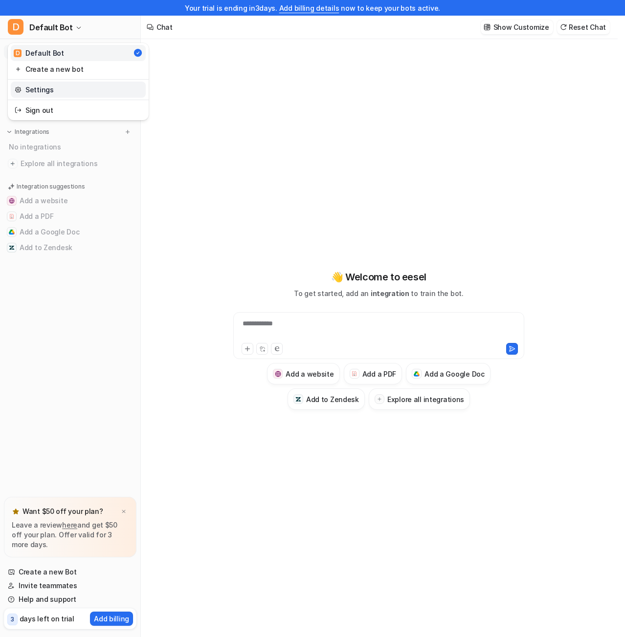  I want to click on a: Sign out, so click(78, 110).